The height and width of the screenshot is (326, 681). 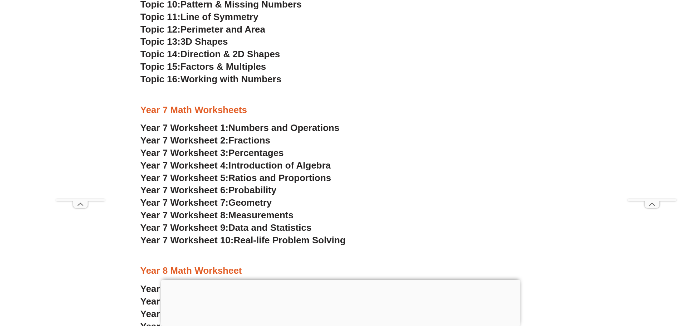 What do you see at coordinates (240, 128) in the screenshot?
I see `a: Year 7 Worksheet 1:Numbers and Operations` at bounding box center [240, 128].